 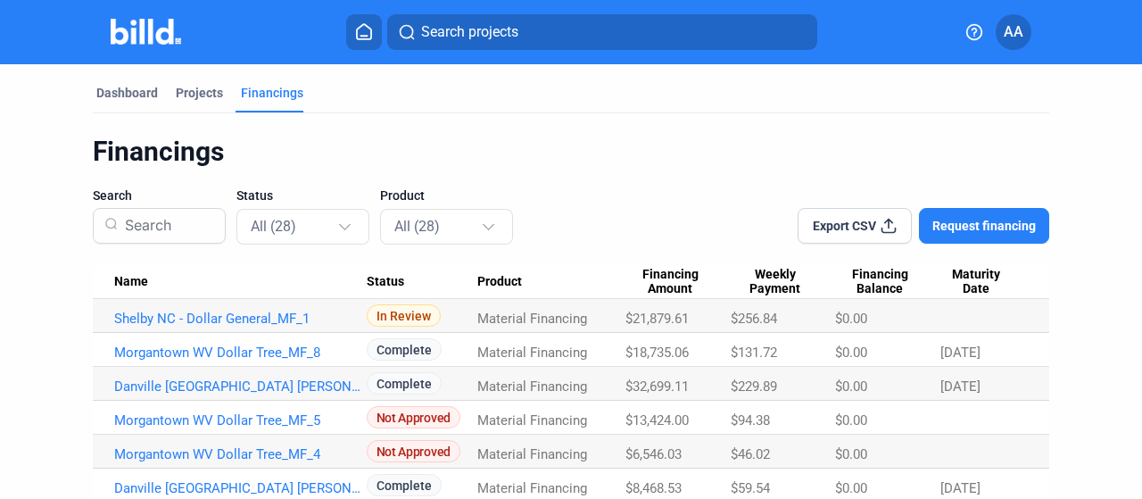 What do you see at coordinates (653, 488) in the screenshot?
I see `span: $8,468.53` at bounding box center [653, 488].